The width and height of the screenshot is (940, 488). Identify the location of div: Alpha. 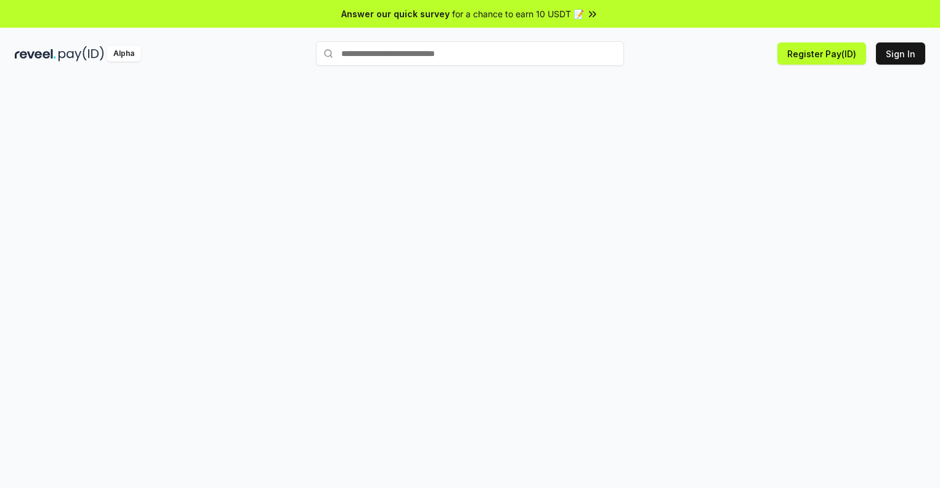
(124, 54).